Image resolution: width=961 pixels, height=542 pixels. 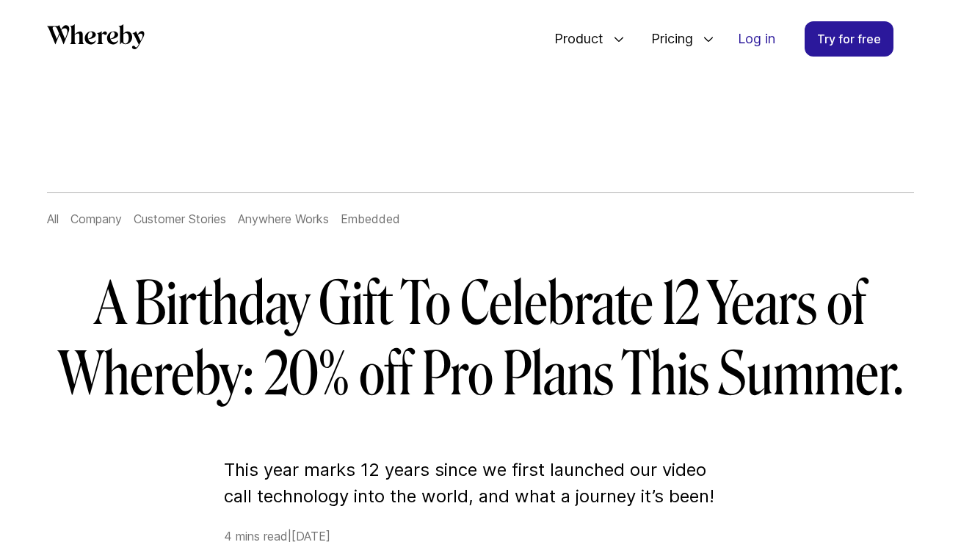 What do you see at coordinates (481, 483) in the screenshot?
I see `p: This year marks 12 years since we first launched our video call technology into the world, and wh...` at bounding box center [481, 483].